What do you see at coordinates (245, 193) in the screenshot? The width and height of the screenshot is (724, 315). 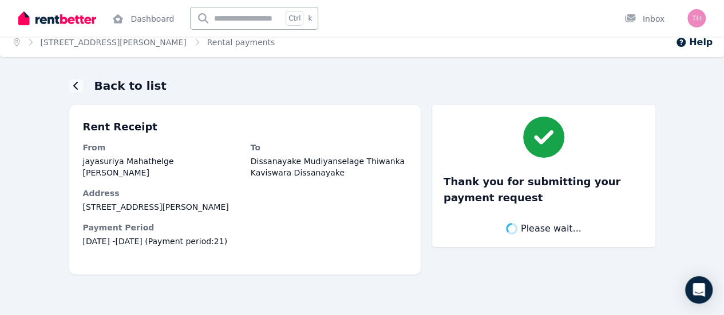 I see `dt: Address` at bounding box center [245, 193].